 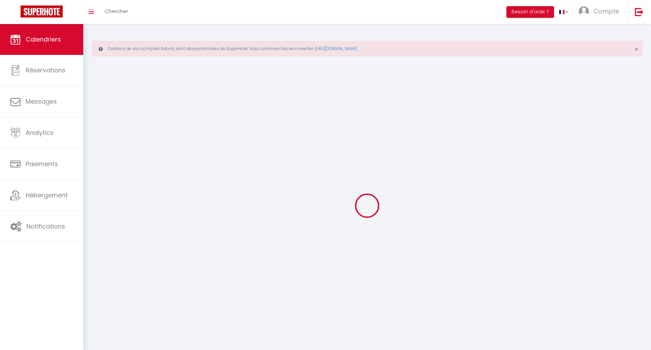 I want to click on img: logout, so click(x=639, y=12).